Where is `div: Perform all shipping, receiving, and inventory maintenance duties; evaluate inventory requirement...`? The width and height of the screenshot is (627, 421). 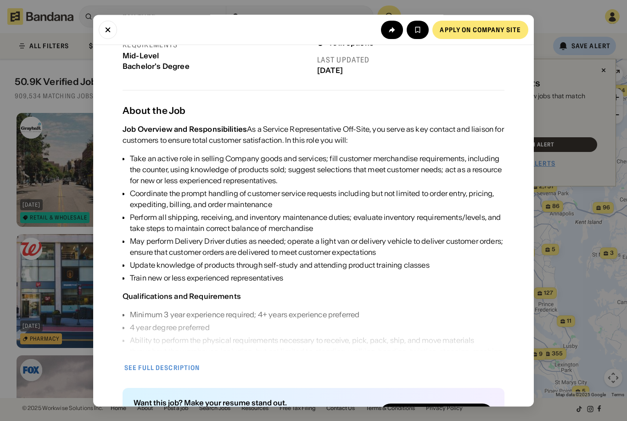
div: Perform all shipping, receiving, and inventory maintenance duties; evaluate inventory requirement... is located at coordinates (317, 223).